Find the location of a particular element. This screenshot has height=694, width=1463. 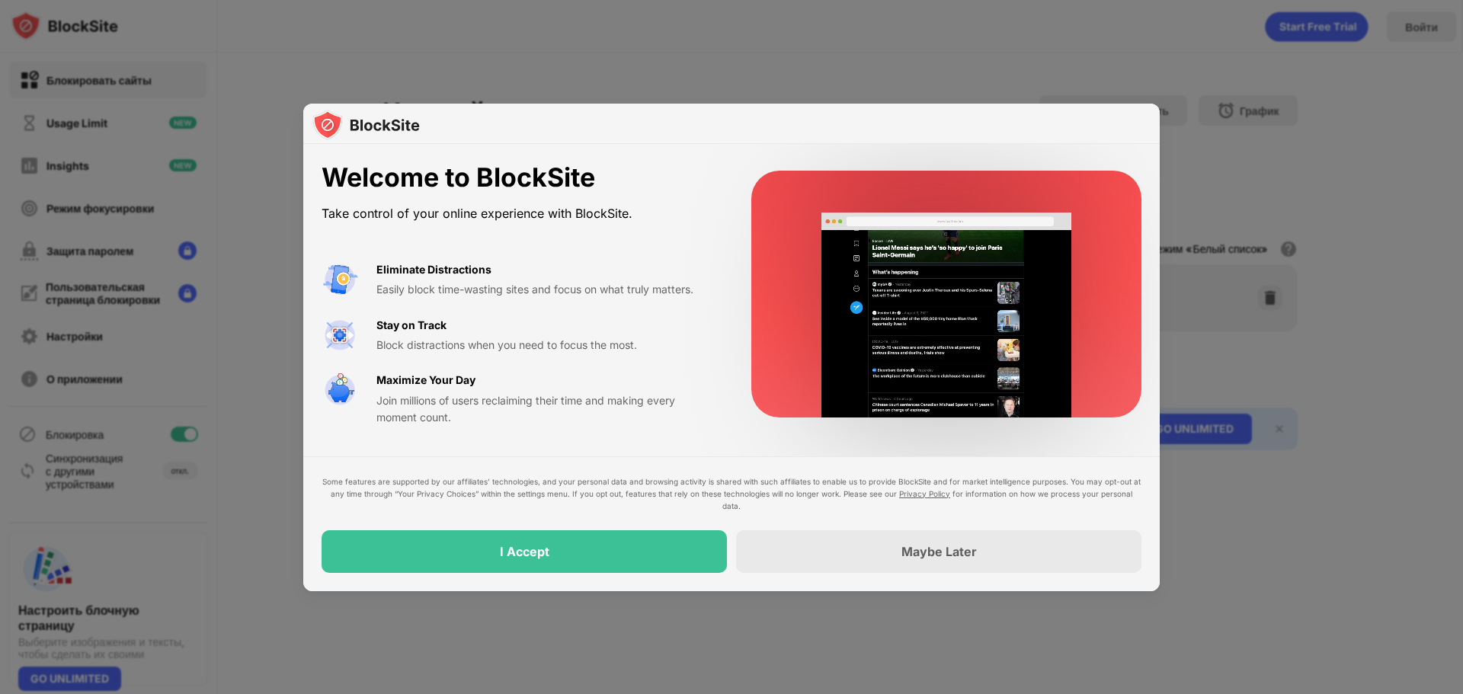

div: Easily block time-wasting sites and focus on what truly matters. is located at coordinates (545, 289).